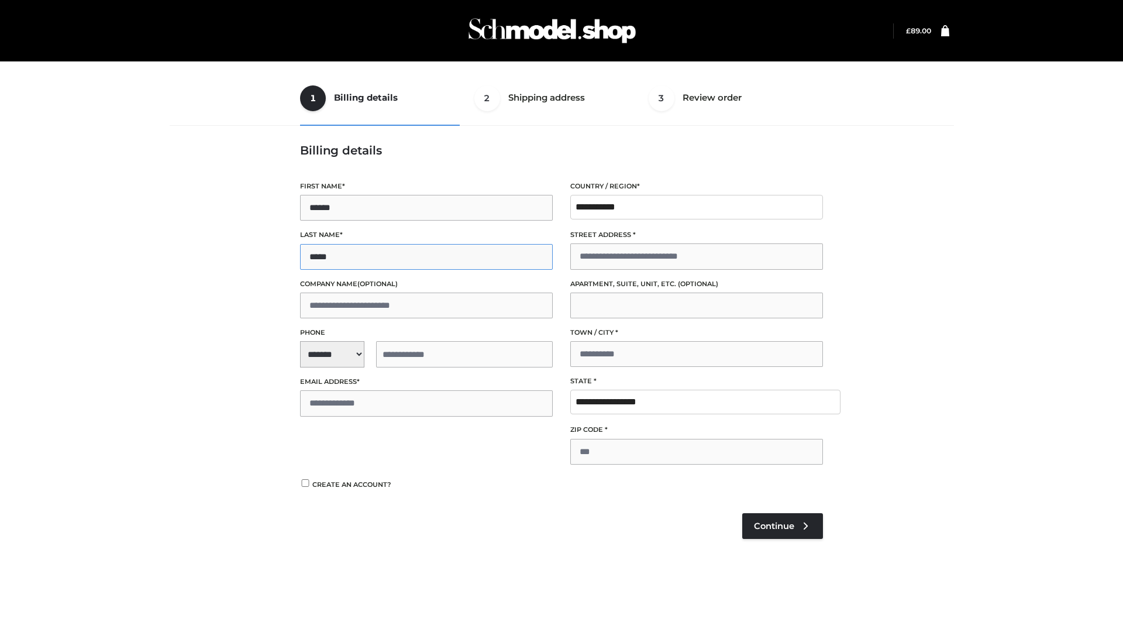 The height and width of the screenshot is (632, 1123). I want to click on label: First name, so click(426, 186).